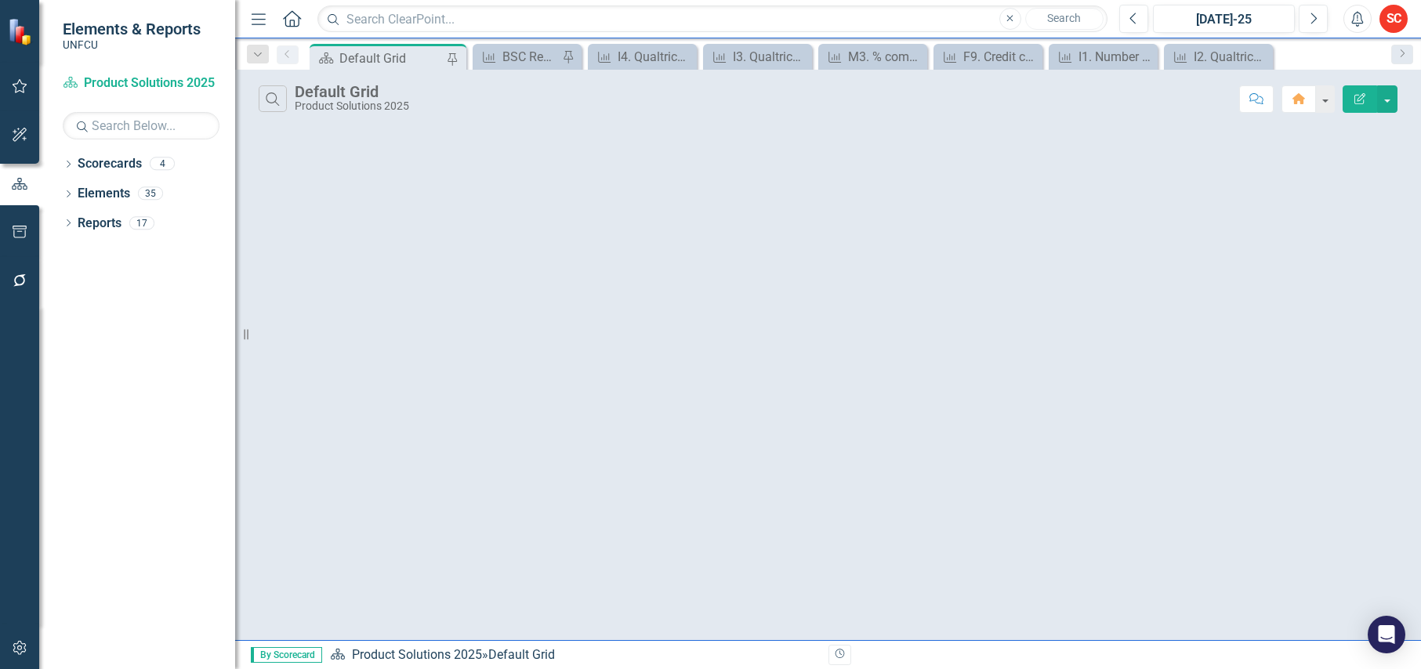  What do you see at coordinates (103, 194) in the screenshot?
I see `a: Elements` at bounding box center [103, 194].